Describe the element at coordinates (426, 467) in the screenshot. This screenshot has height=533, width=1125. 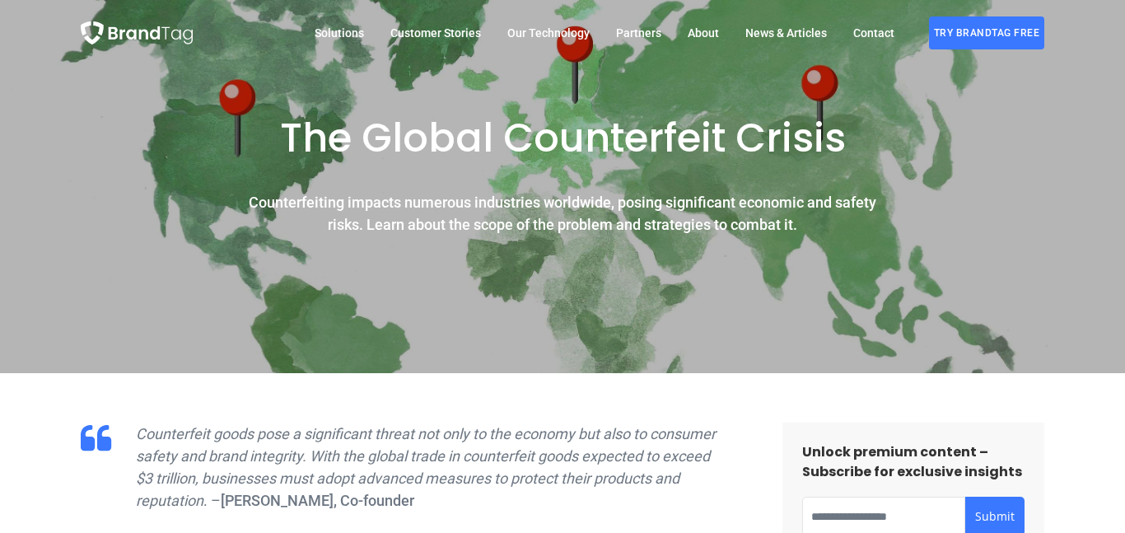
I see `em: Counterfeit goods pose a significant threat not only to the economy but also to consumer safety a...` at that location.